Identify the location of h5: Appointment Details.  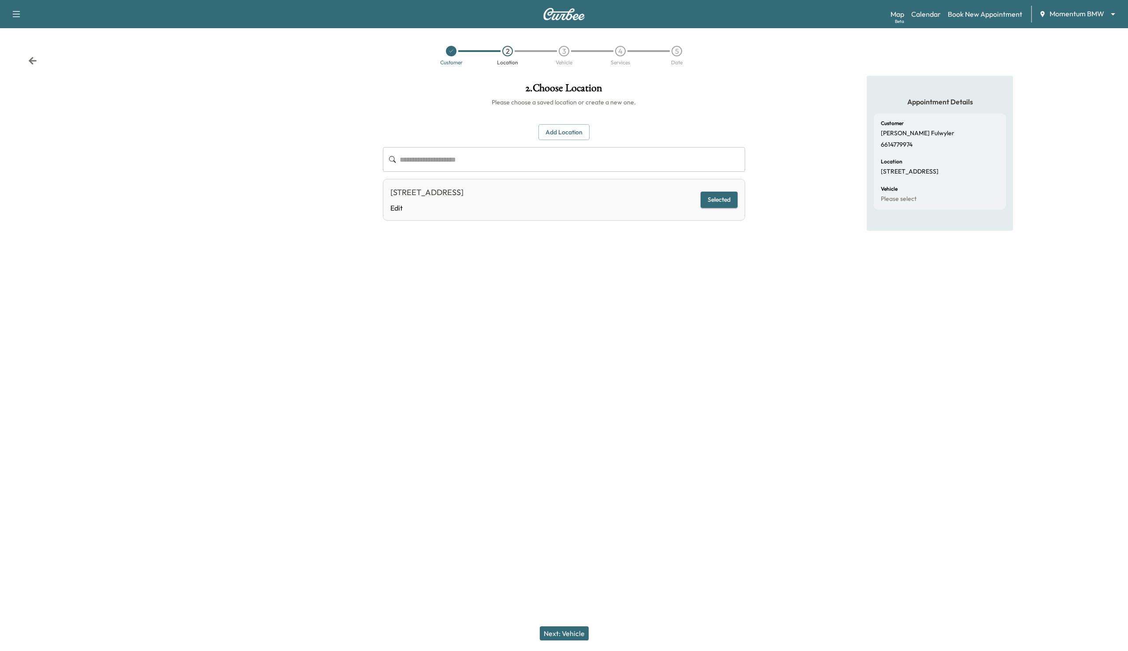
(940, 102).